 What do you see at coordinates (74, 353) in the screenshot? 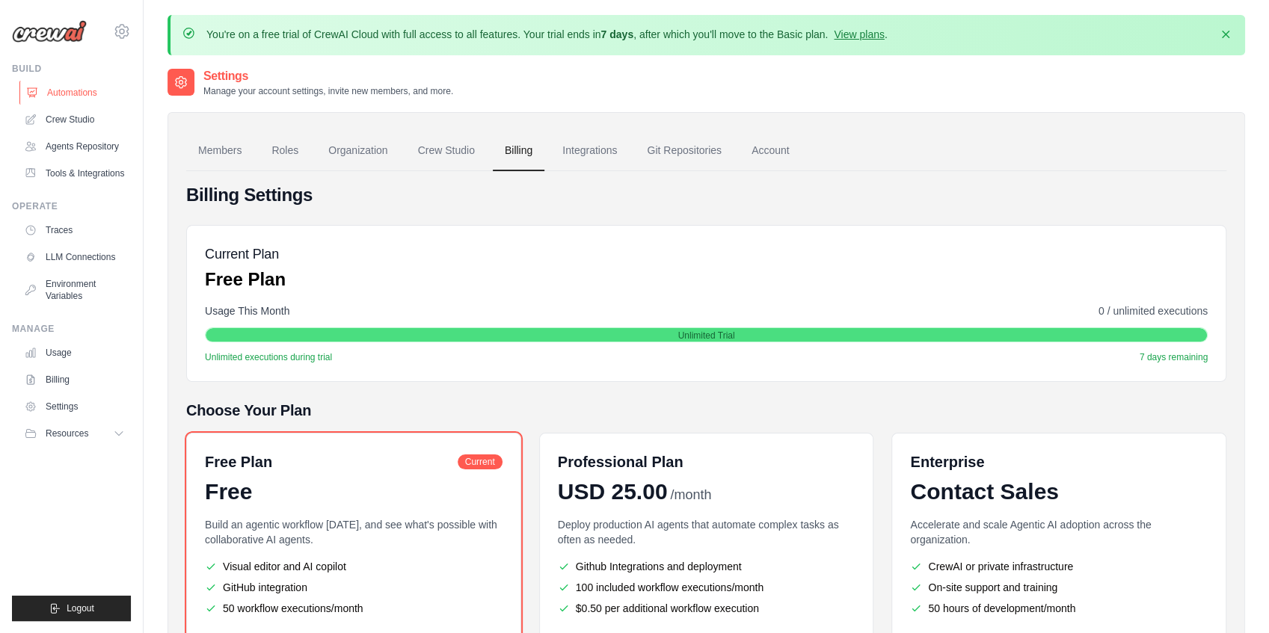
I see `a: Usage` at bounding box center [74, 353].